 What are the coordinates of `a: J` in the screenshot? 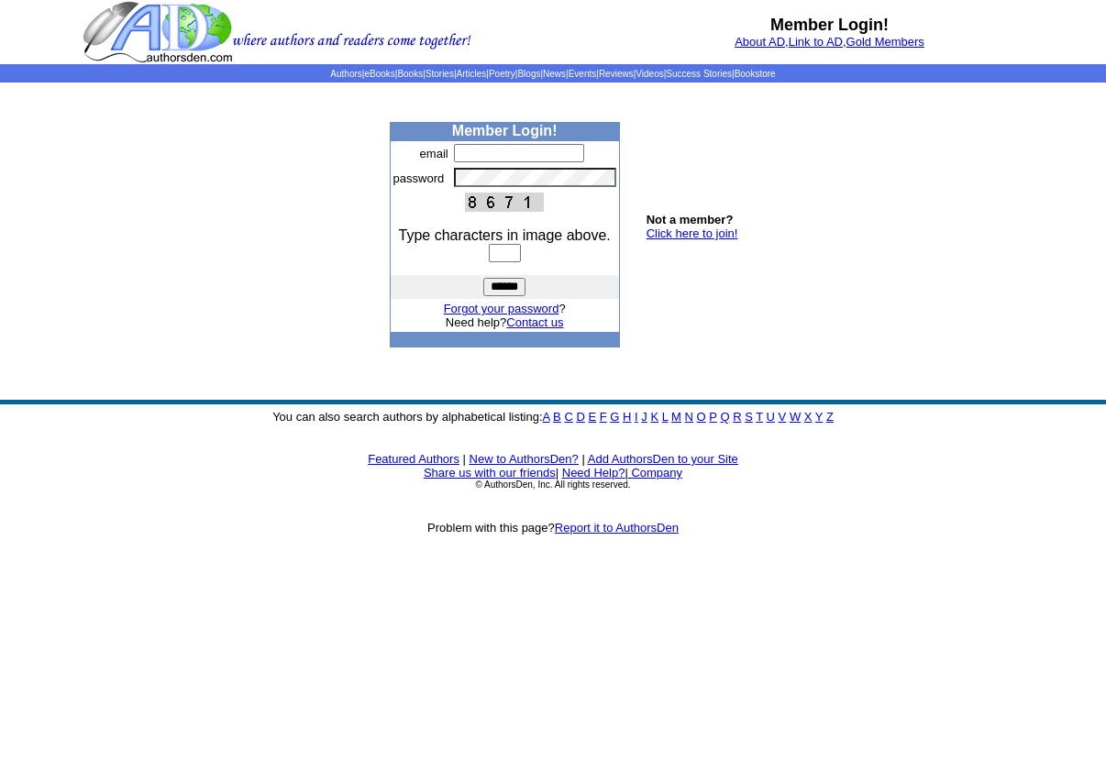 It's located at (644, 416).